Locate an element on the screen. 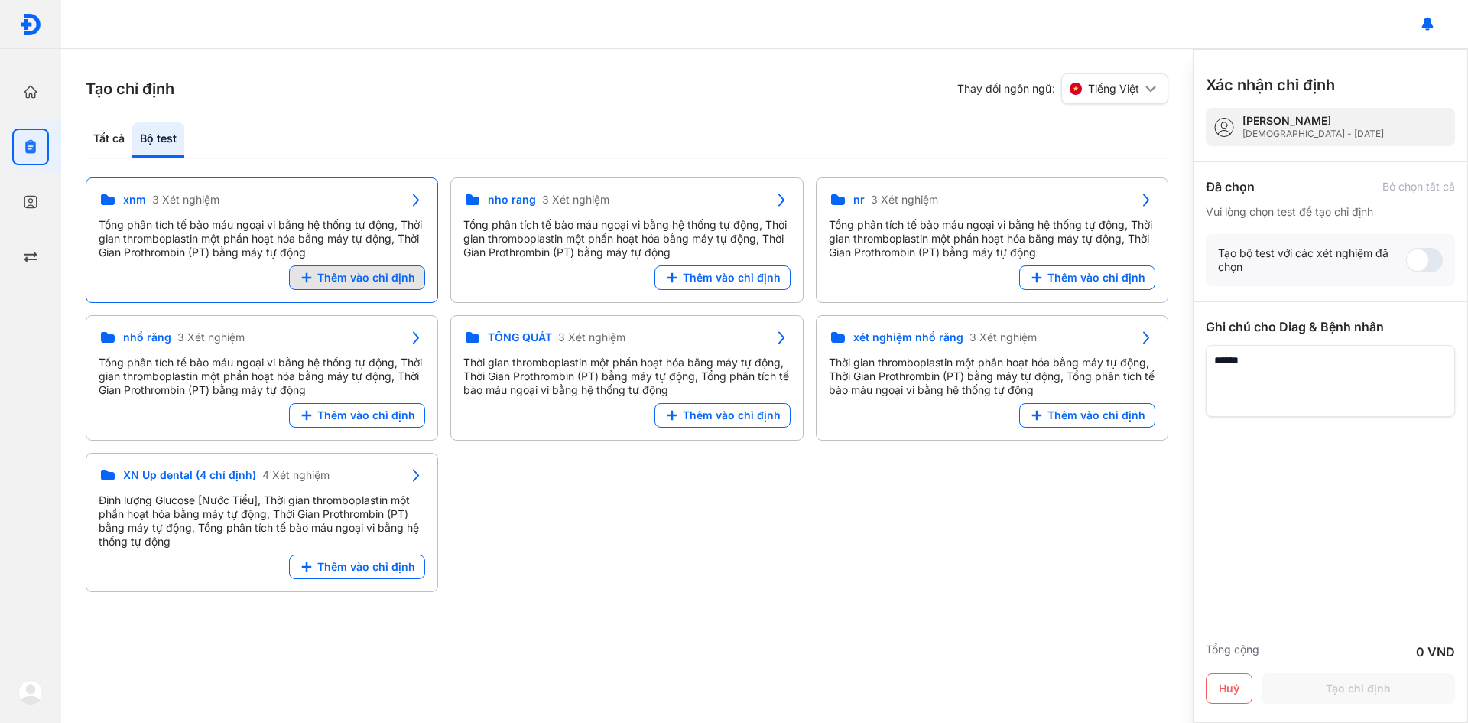 This screenshot has height=723, width=1468. span: TỔNG QUÁT is located at coordinates (520, 337).